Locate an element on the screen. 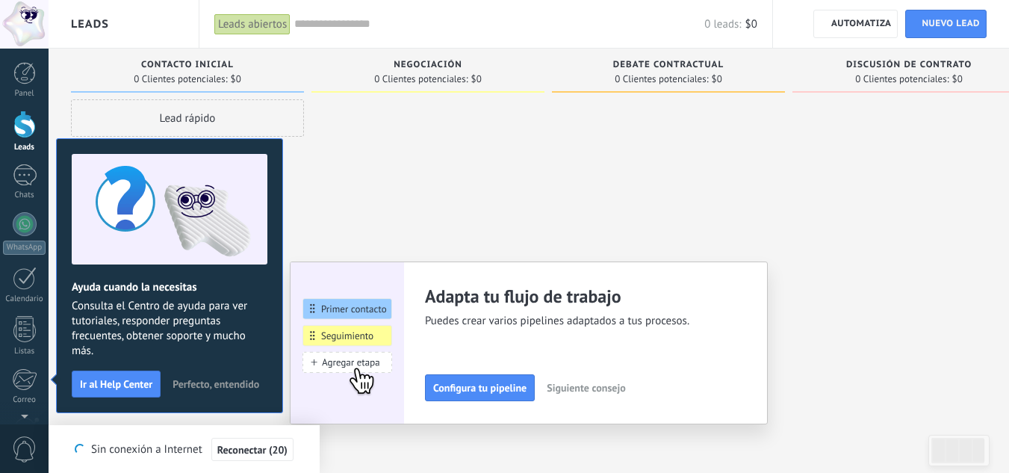 Image resolution: width=1009 pixels, height=473 pixels. div: Calendario is located at coordinates (25, 299).